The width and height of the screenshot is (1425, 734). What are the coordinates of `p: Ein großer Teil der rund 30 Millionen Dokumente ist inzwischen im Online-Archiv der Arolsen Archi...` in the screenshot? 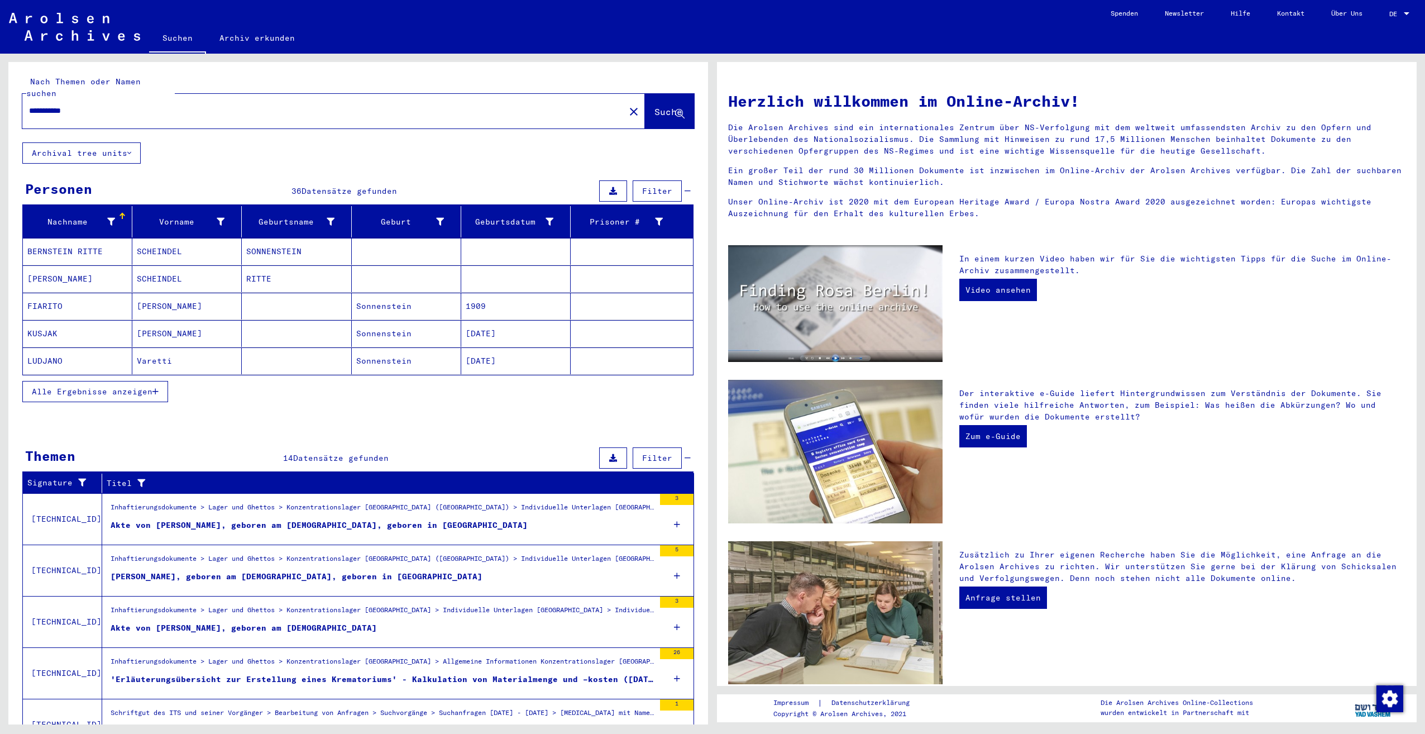 It's located at (1067, 177).